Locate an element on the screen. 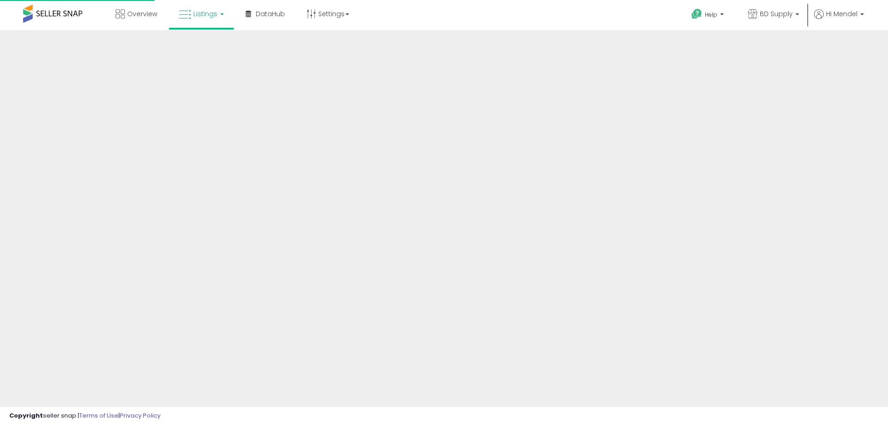 The height and width of the screenshot is (425, 888). a: Help is located at coordinates (709, 16).